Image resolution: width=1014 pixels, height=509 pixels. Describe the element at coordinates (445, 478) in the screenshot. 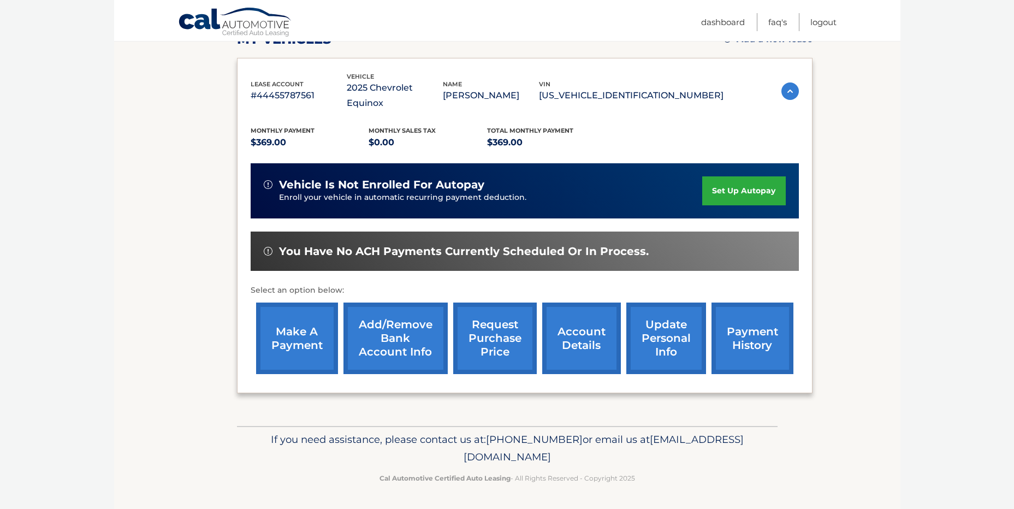

I see `strong: Cal Automotive Certified Auto Leasing` at that location.